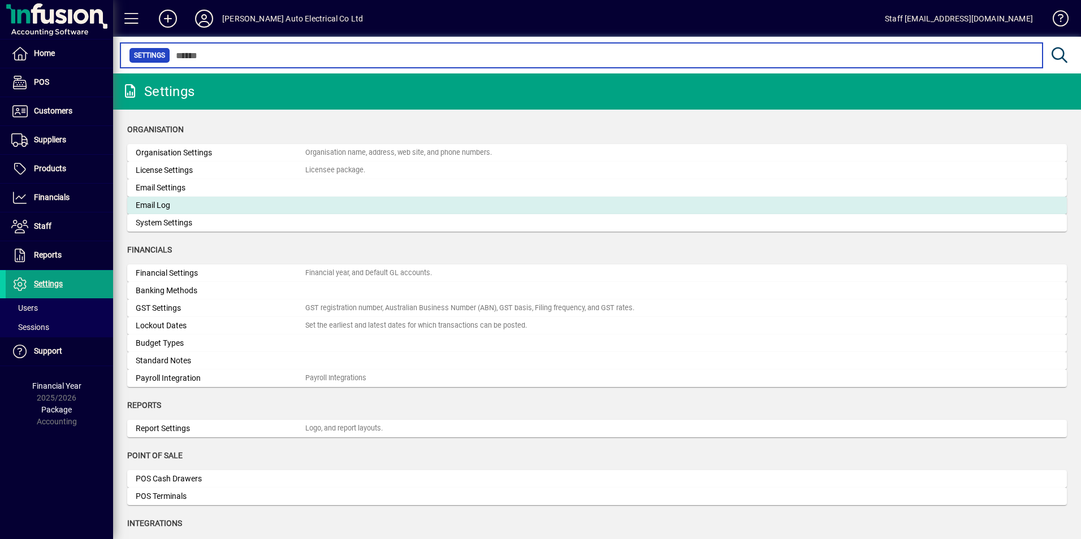  Describe the element at coordinates (221, 153) in the screenshot. I see `div: Organisation Settings` at that location.